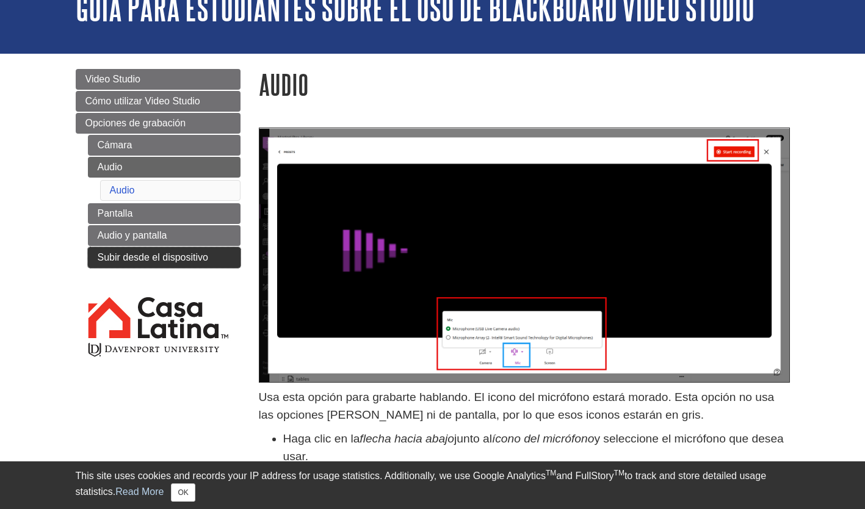 This screenshot has height=509, width=865. Describe the element at coordinates (433, 485) in the screenshot. I see `div: This site uses cookies and records your IP address for usage statistics. Additionally, we use Goo...` at that location.